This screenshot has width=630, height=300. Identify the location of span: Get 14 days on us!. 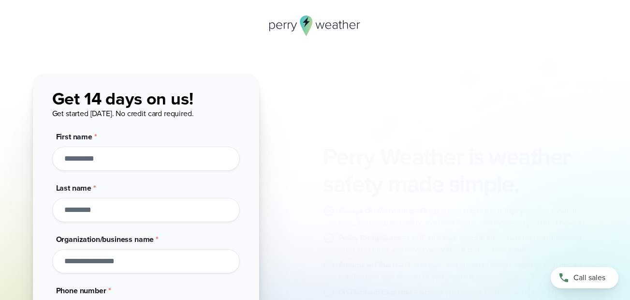
(123, 98).